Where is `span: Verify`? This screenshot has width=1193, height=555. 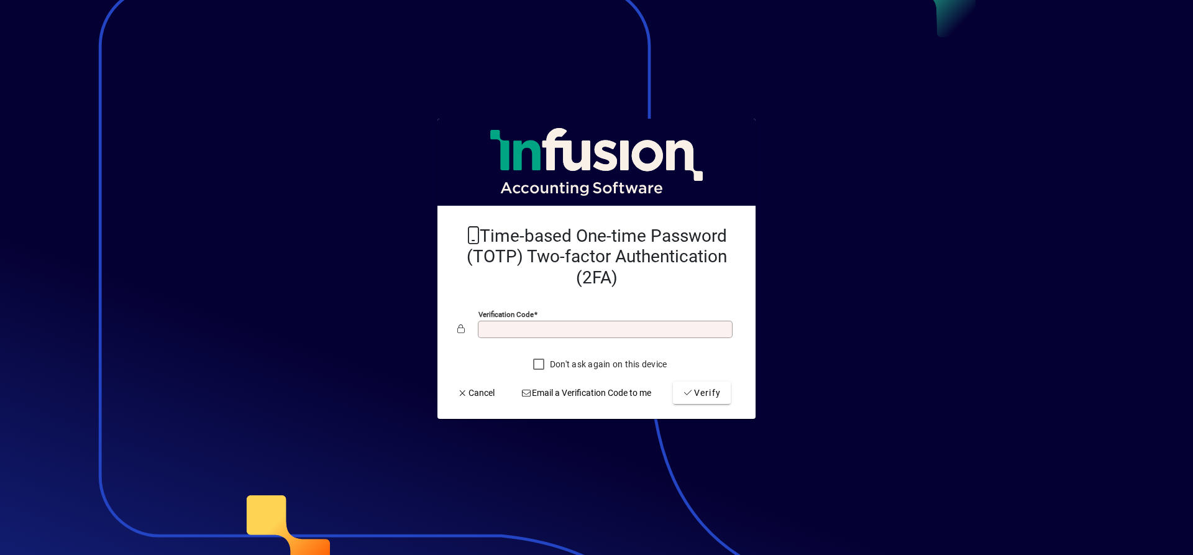 span: Verify is located at coordinates (701, 393).